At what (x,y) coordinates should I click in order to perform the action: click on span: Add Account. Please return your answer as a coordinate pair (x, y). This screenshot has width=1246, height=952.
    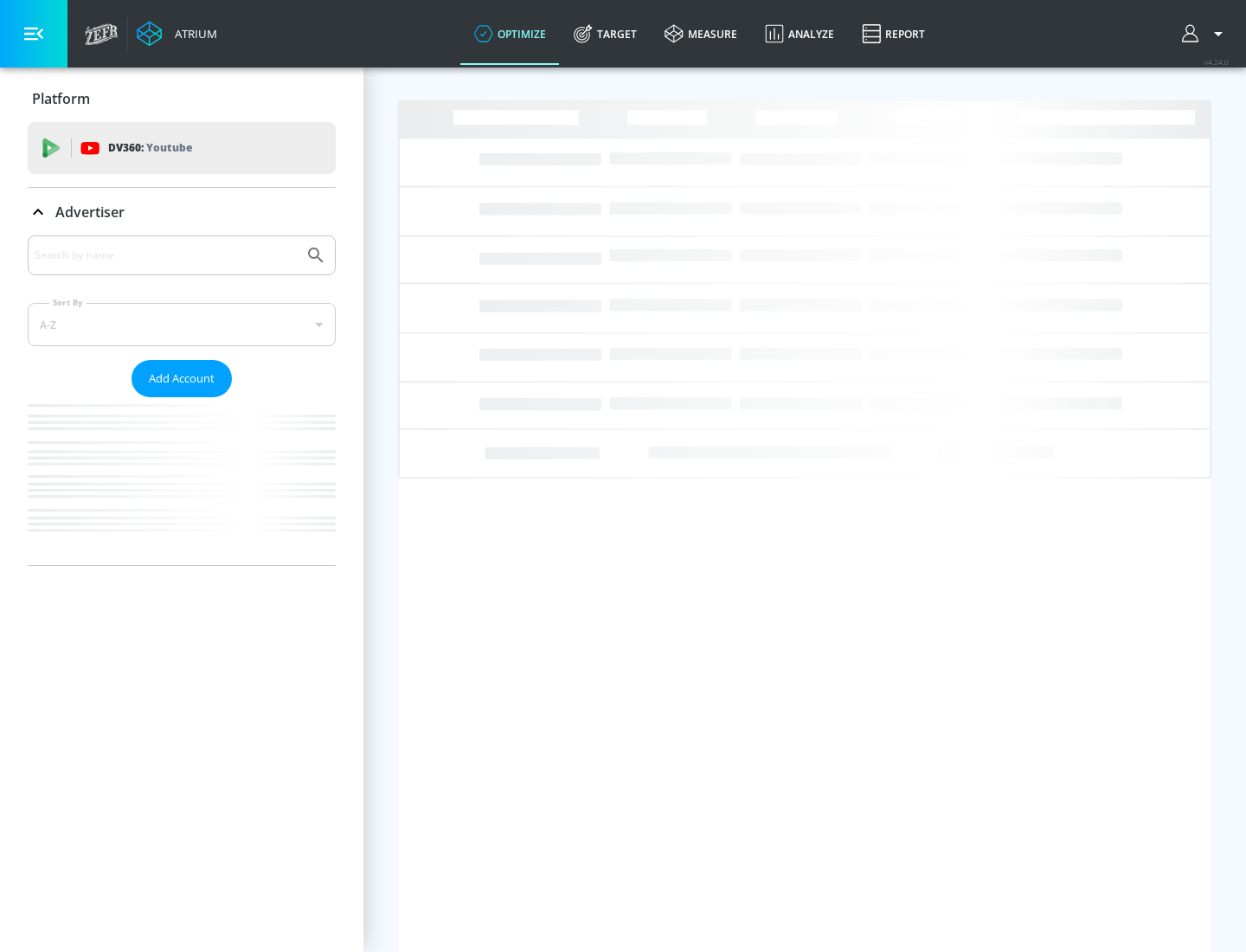
    Looking at the image, I should click on (181, 378).